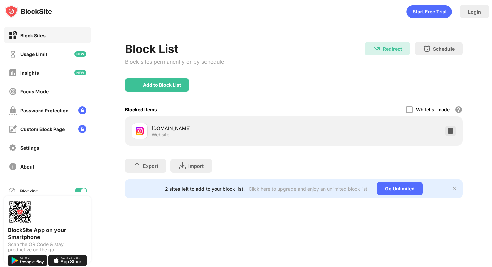 This screenshot has height=267, width=492. Describe the element at coordinates (455, 189) in the screenshot. I see `img: x-button.svg` at that location.